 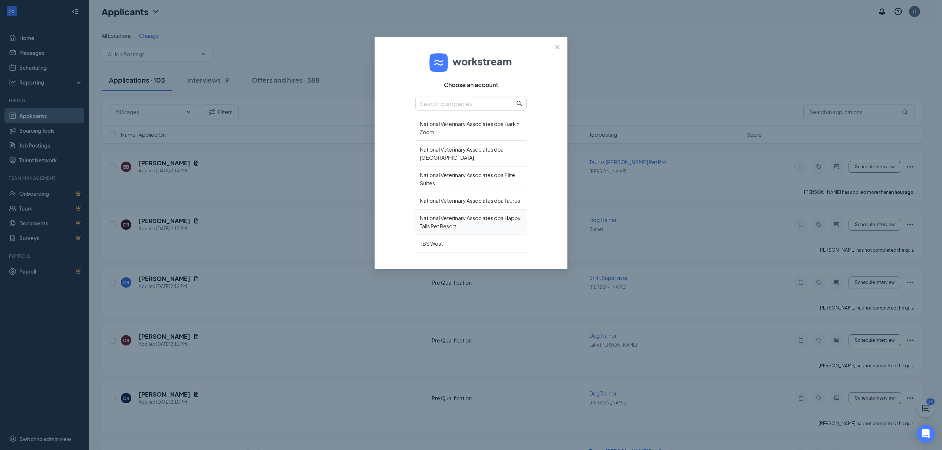 What do you see at coordinates (471, 222) in the screenshot?
I see `div: National Veterinary Associates dba Happy Tails Pet Resort` at bounding box center [471, 222].